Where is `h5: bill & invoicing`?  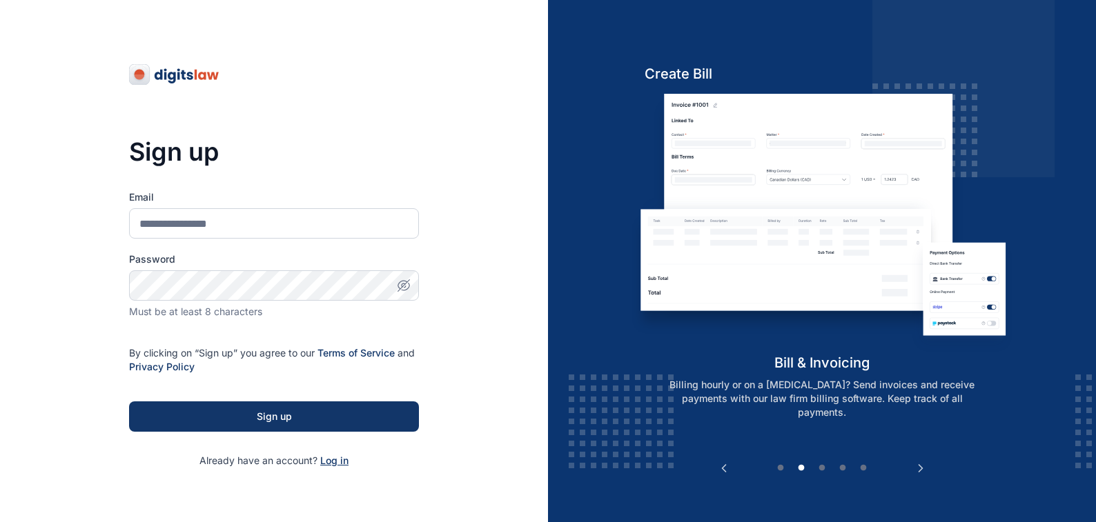 h5: bill & invoicing is located at coordinates (822, 363).